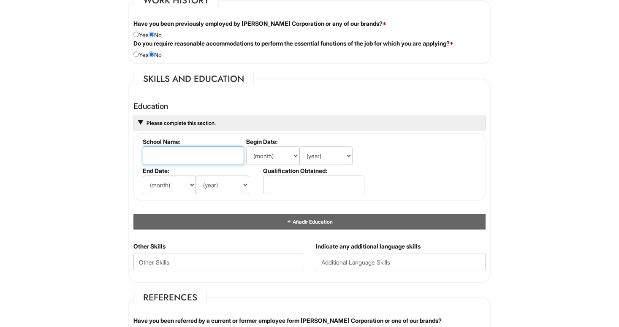  What do you see at coordinates (312, 222) in the screenshot?
I see `span: Añadir Education` at bounding box center [312, 222].